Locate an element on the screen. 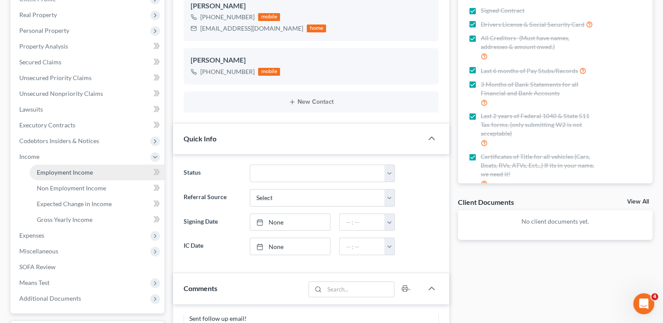 The height and width of the screenshot is (323, 663). span: Drivers License & Social Security Card is located at coordinates (532, 25).